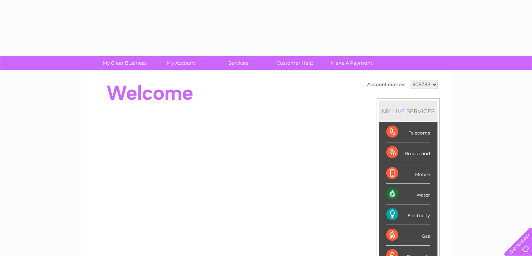 This screenshot has width=532, height=256. What do you see at coordinates (408, 194) in the screenshot?
I see `div: Water` at bounding box center [408, 194].